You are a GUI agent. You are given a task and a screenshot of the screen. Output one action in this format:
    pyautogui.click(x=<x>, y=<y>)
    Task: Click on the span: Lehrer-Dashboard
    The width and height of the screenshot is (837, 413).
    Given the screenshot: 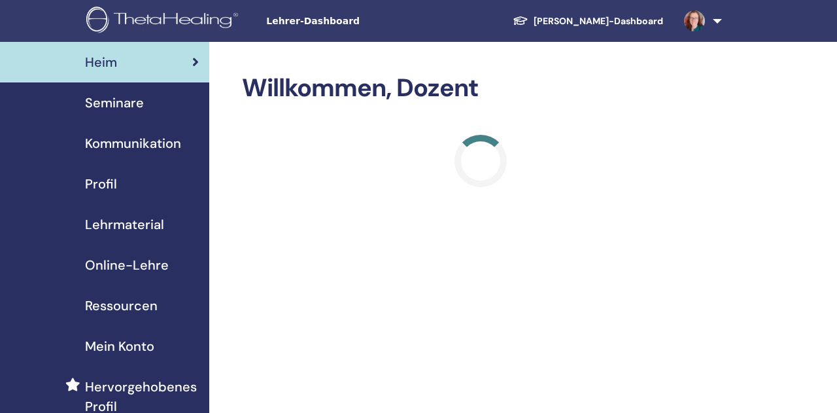 What is the action you would take?
    pyautogui.click(x=364, y=21)
    